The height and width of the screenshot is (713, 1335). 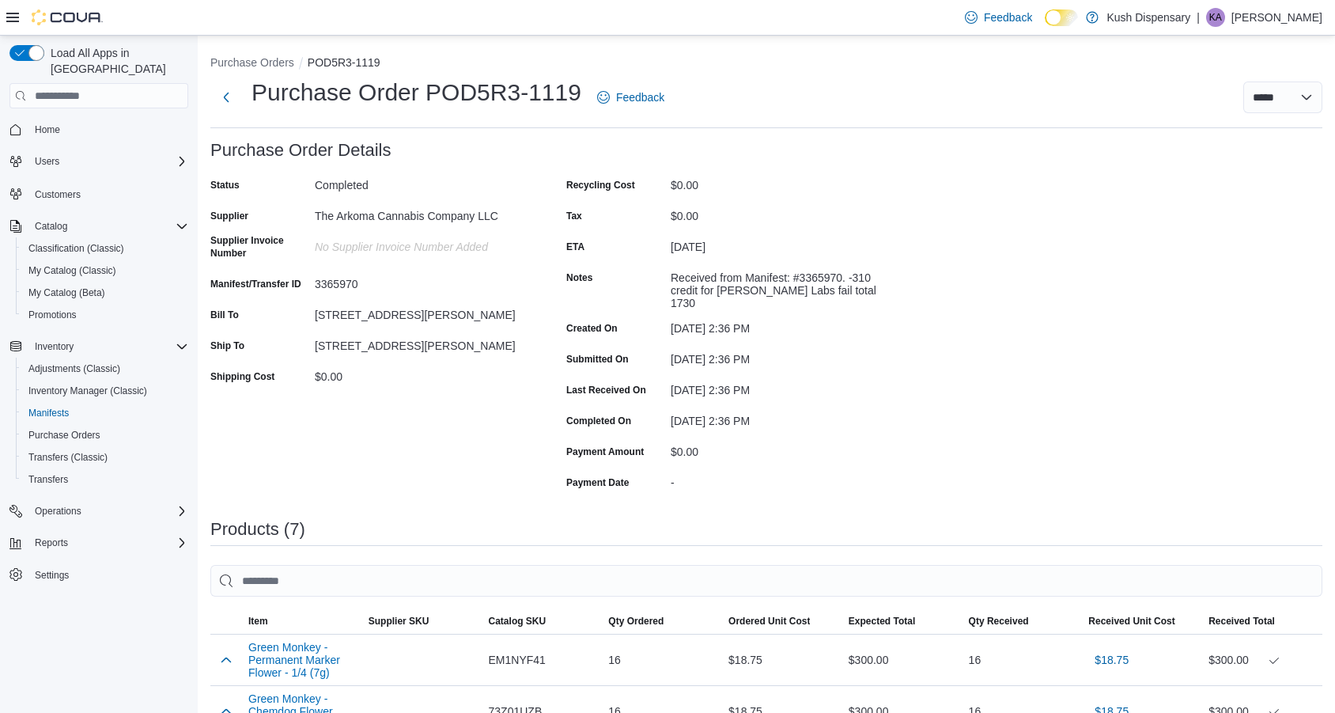 What do you see at coordinates (517, 660) in the screenshot?
I see `span: EM1NYF41` at bounding box center [517, 660].